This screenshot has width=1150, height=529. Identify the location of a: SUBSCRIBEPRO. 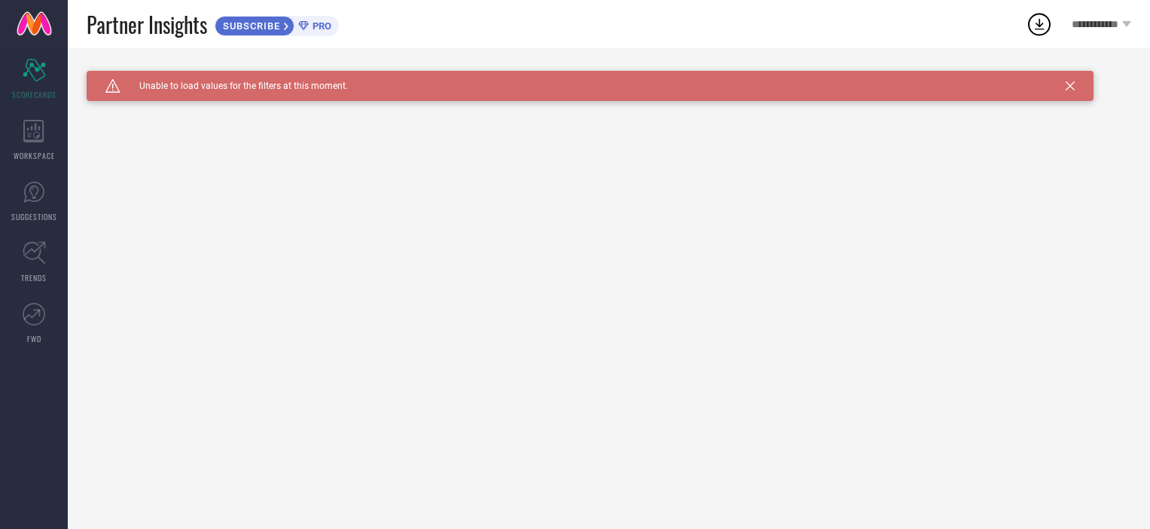
(276, 24).